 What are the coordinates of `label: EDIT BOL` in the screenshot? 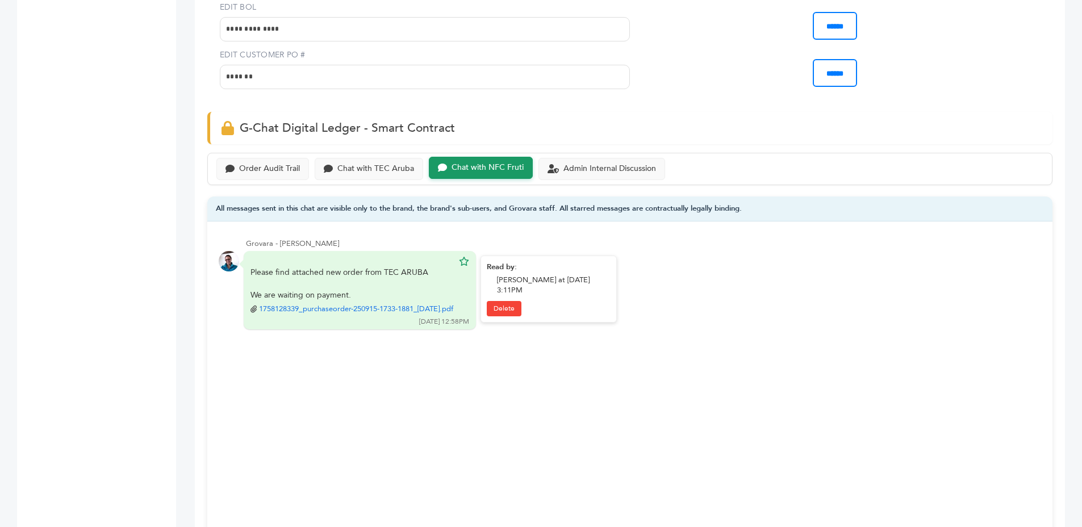 It's located at (425, 7).